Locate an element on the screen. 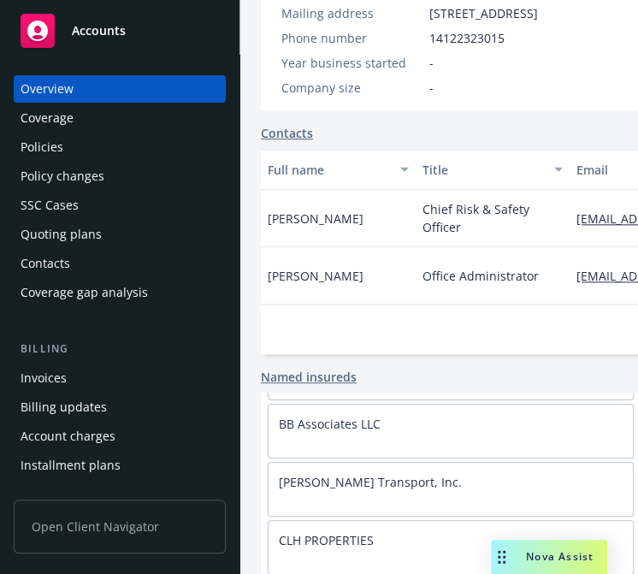  div: Coverage is located at coordinates (47, 118).